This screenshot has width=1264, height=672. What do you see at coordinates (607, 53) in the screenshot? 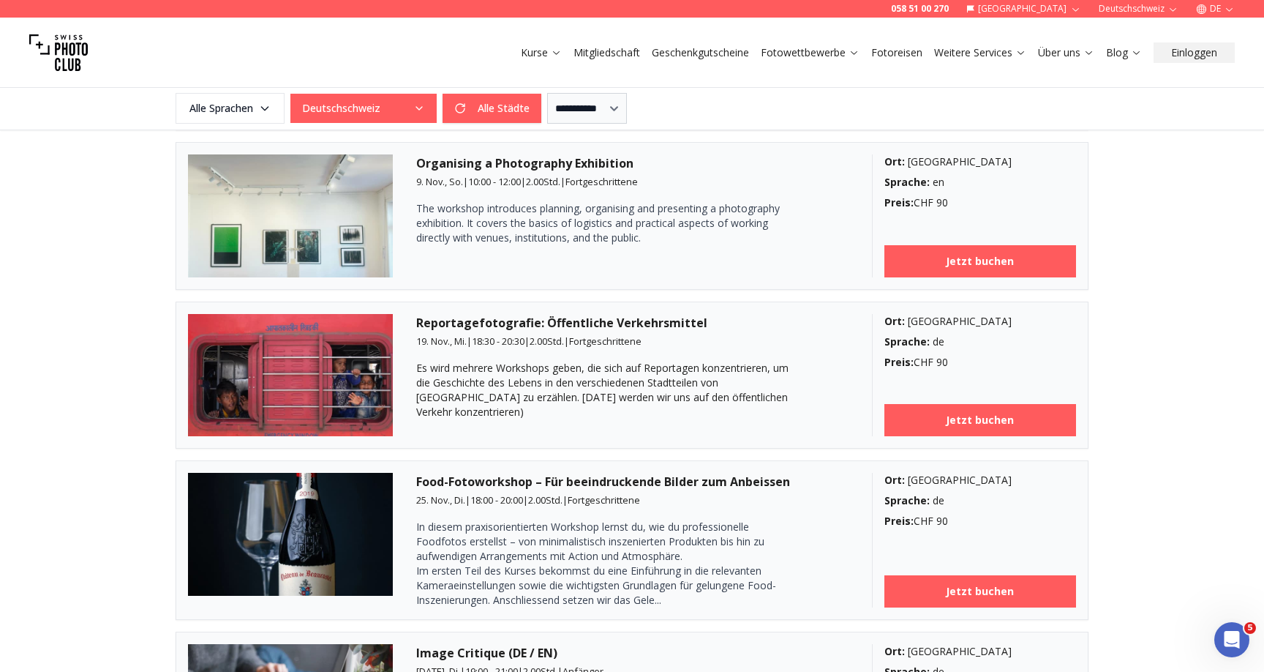
I see `button: Mitgliedschaft` at bounding box center [607, 53].